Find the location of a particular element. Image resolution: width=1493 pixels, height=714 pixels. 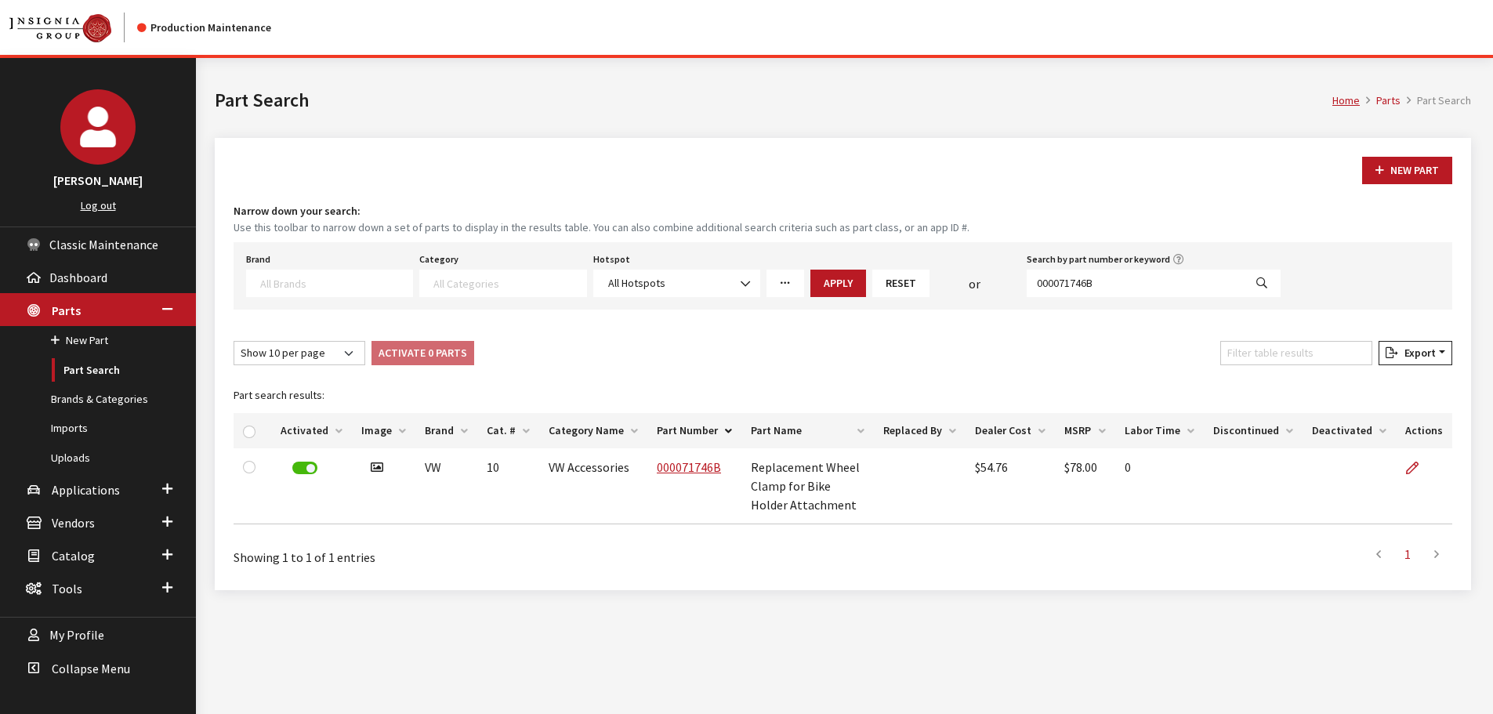

th: MSRP: activate to sort column ascending is located at coordinates (1084, 430).